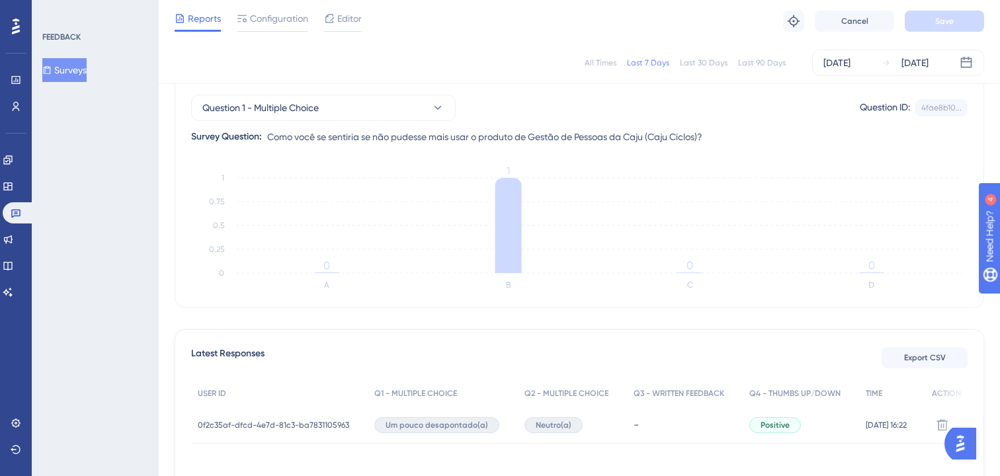 This screenshot has height=476, width=1000. What do you see at coordinates (924, 358) in the screenshot?
I see `button: Export CSV` at bounding box center [924, 358].